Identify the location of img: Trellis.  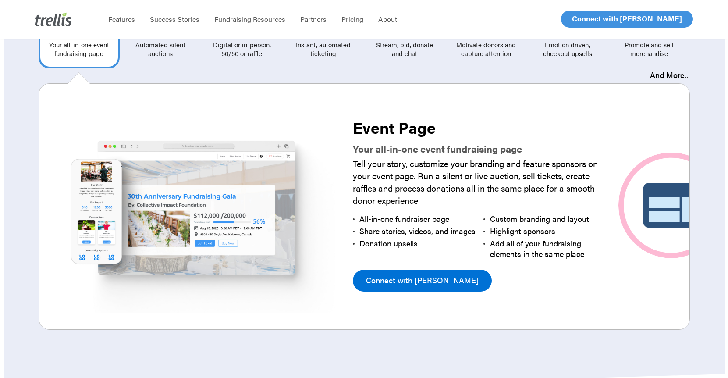
(53, 19).